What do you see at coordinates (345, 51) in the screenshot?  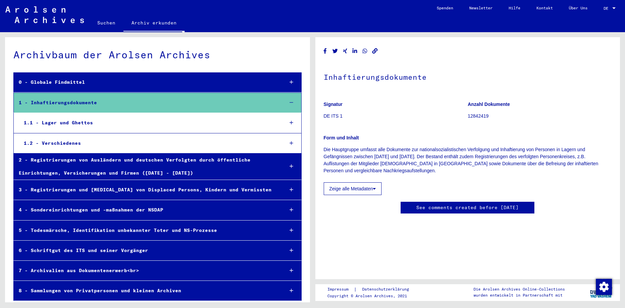 I see `button: Share on Xing` at bounding box center [345, 51].